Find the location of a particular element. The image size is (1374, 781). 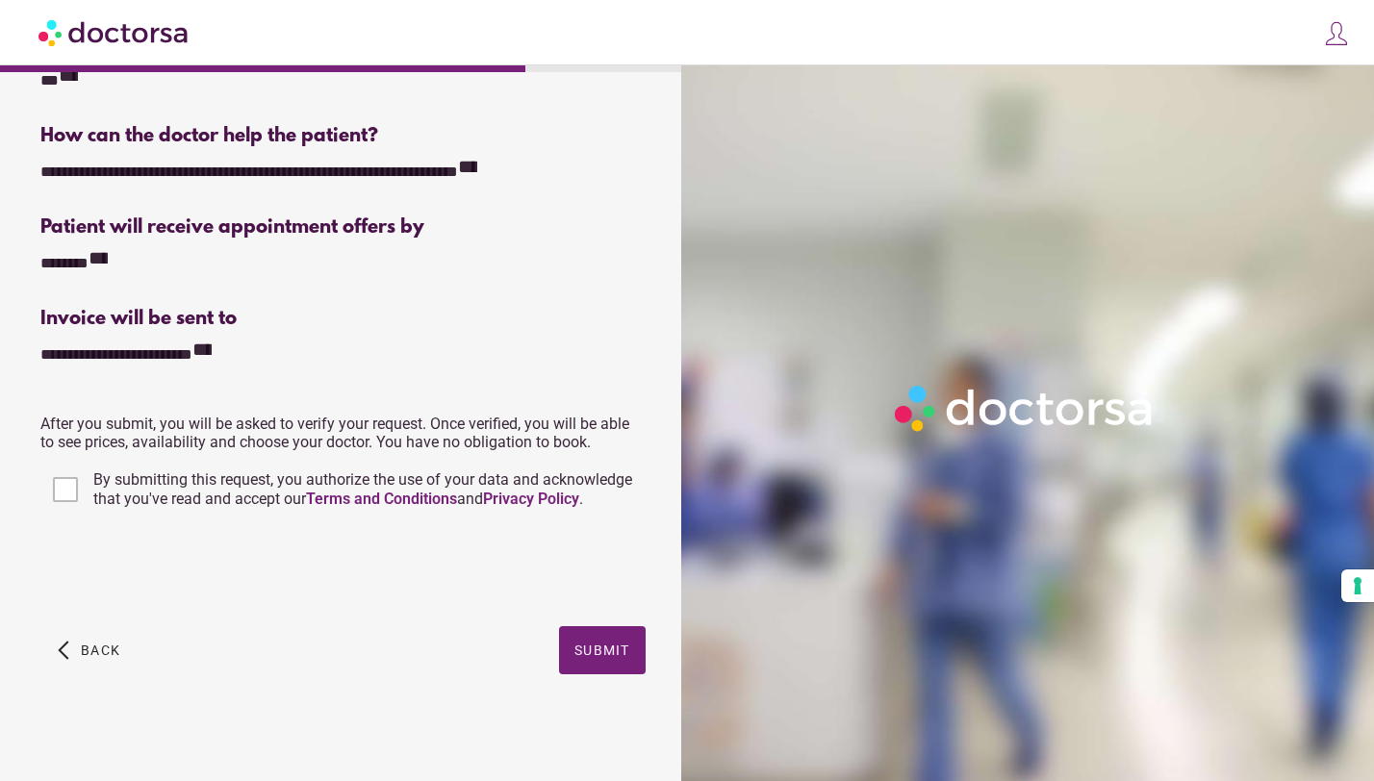

a: Privacy Policy is located at coordinates (531, 498).